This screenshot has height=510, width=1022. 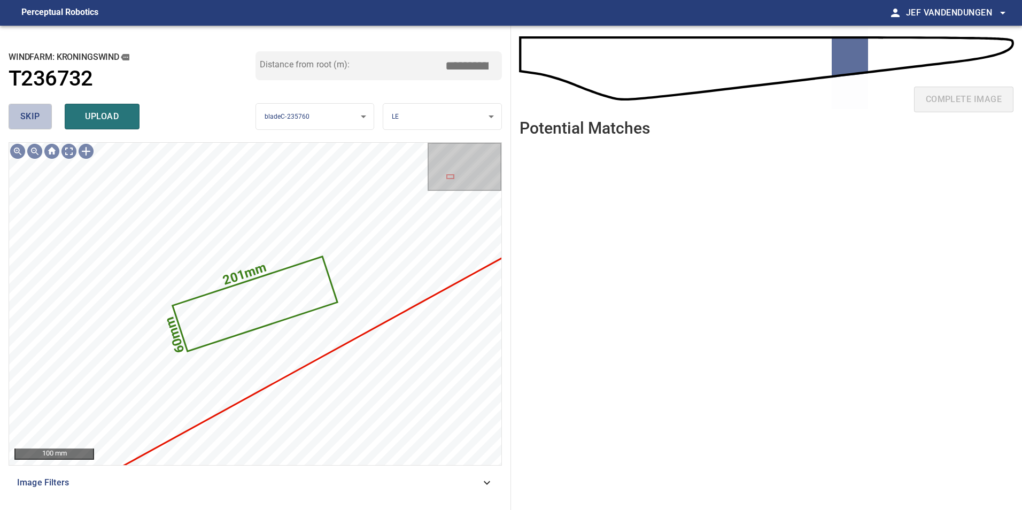 I want to click on label: Distance from root (m):, so click(x=305, y=65).